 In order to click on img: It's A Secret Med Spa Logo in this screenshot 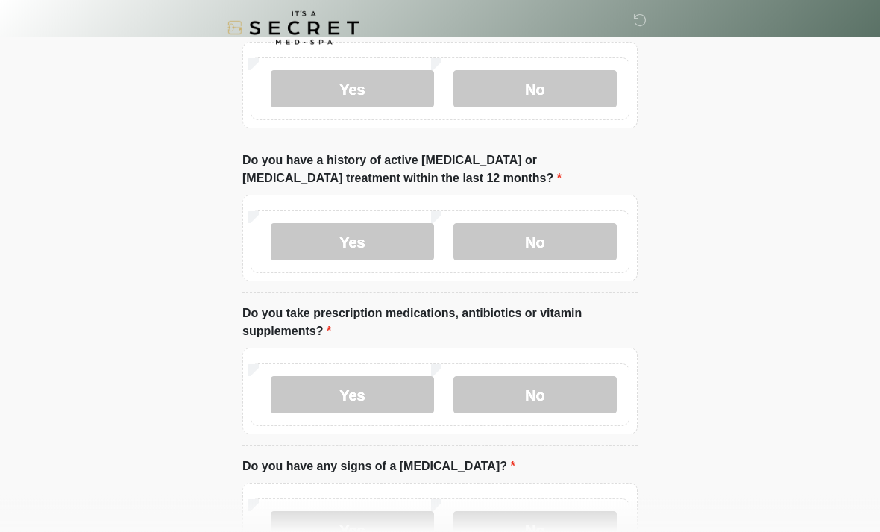, I will do `click(293, 28)`.